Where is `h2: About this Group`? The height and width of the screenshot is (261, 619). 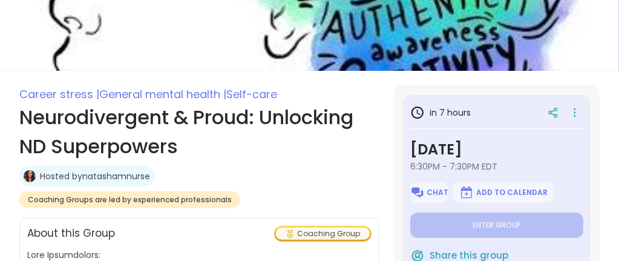 h2: About this Group is located at coordinates (71, 234).